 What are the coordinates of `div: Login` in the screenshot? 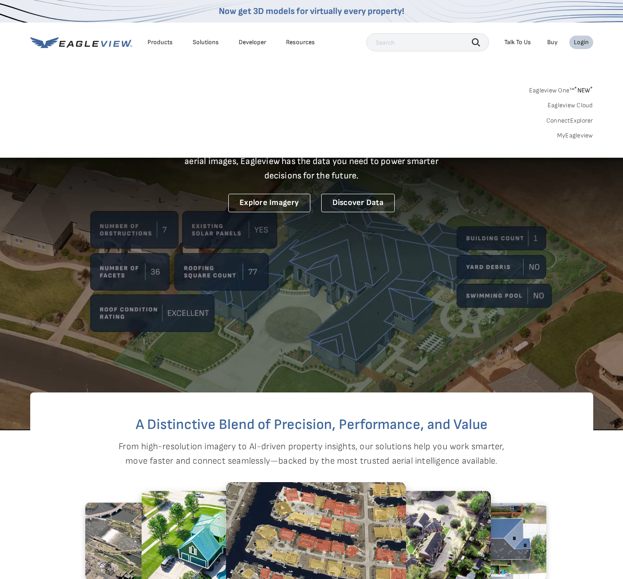 It's located at (581, 42).